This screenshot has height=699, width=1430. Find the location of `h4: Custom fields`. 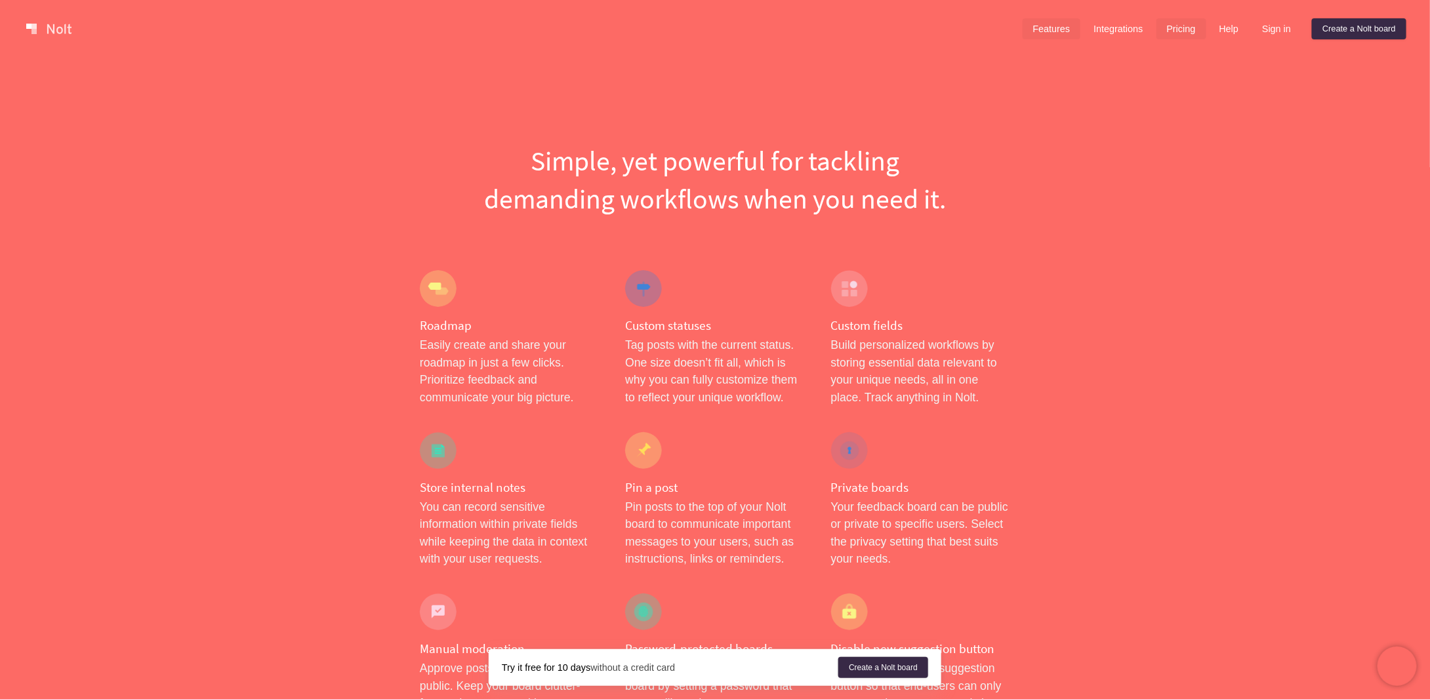

h4: Custom fields is located at coordinates (920, 325).